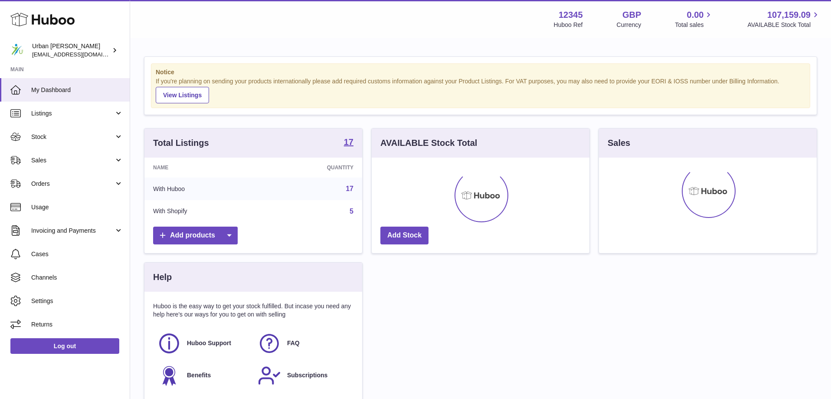  What do you see at coordinates (65, 346) in the screenshot?
I see `a: Log out` at bounding box center [65, 346].